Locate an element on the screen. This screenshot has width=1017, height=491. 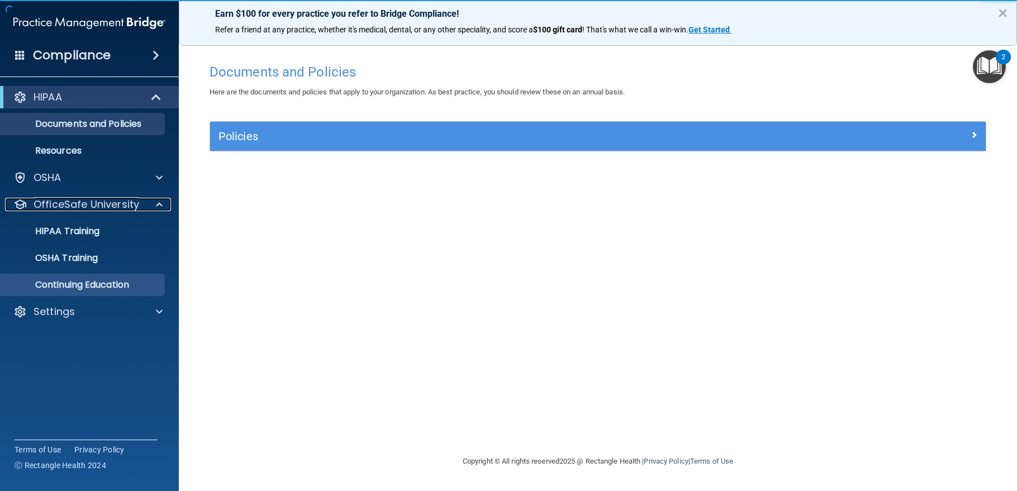
p: HIPAA is located at coordinates (48, 97).